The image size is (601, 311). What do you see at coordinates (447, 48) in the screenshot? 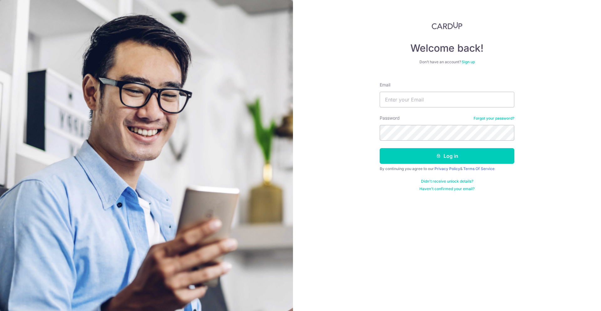
I see `h4: Welcome back!` at bounding box center [447, 48].